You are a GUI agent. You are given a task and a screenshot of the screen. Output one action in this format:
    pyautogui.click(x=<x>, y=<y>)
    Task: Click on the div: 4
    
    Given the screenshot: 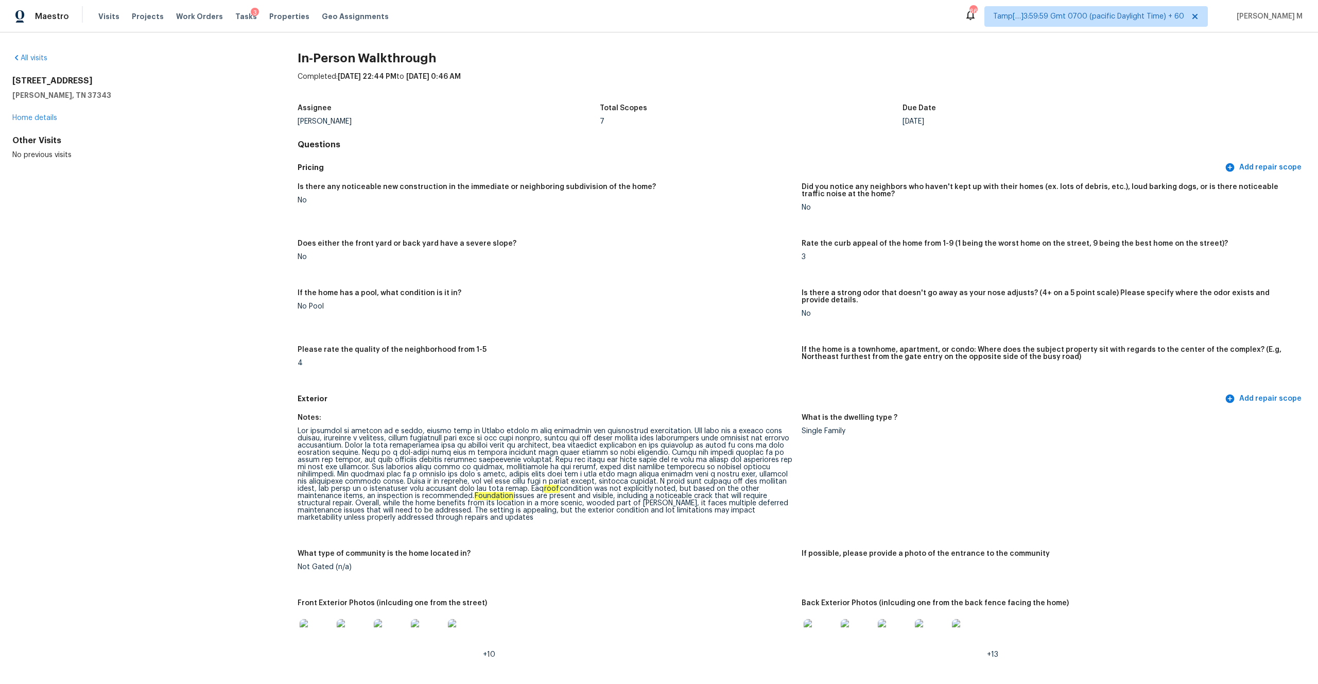 What is the action you would take?
    pyautogui.click(x=545, y=363)
    